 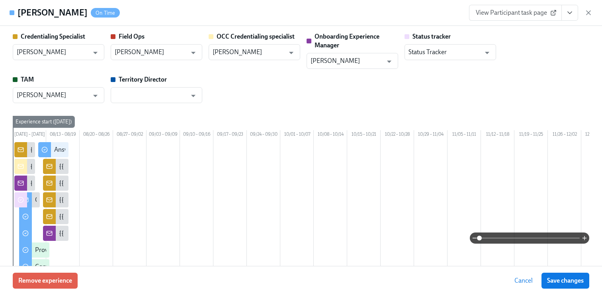 I want to click on div: 11/19 – 11/25, so click(x=531, y=135).